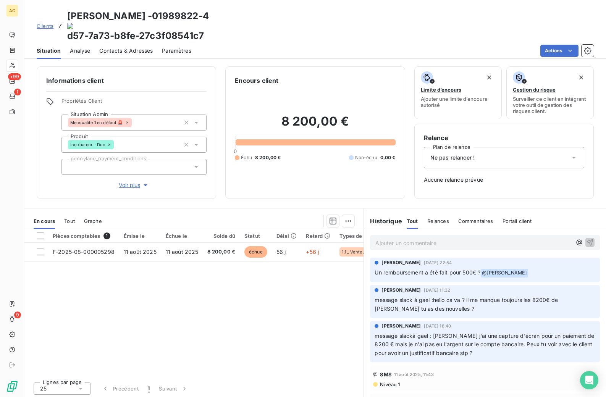  What do you see at coordinates (504, 180) in the screenshot?
I see `span: Aucune relance prévue` at bounding box center [504, 180].